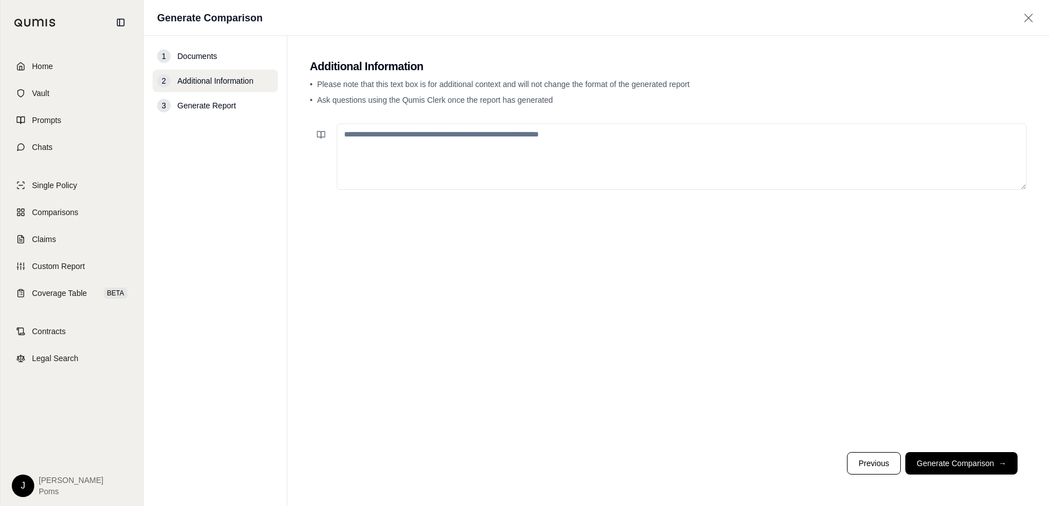  I want to click on a: Chats, so click(72, 147).